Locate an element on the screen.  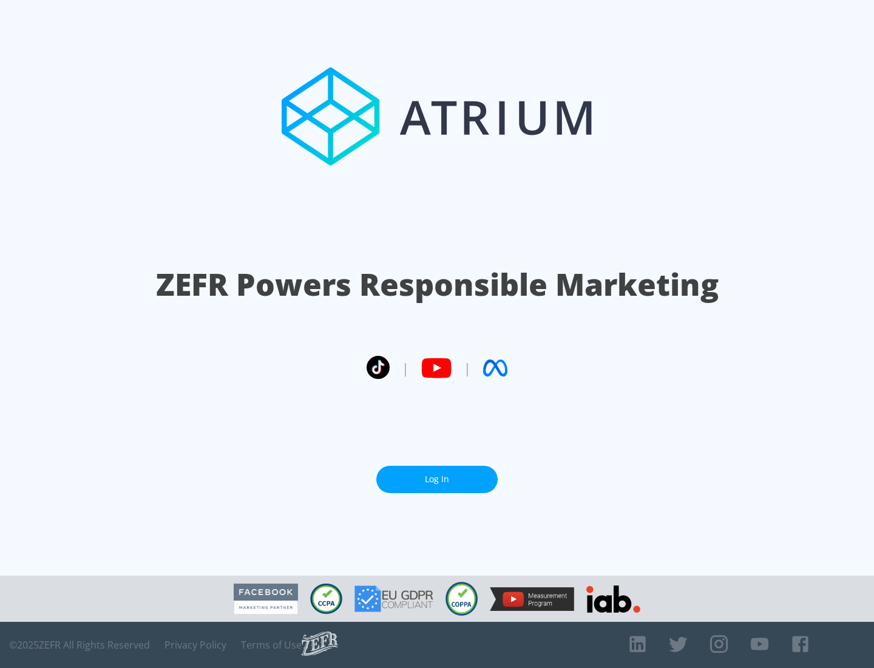
img: Facebook Marketing Partner is located at coordinates (266, 599).